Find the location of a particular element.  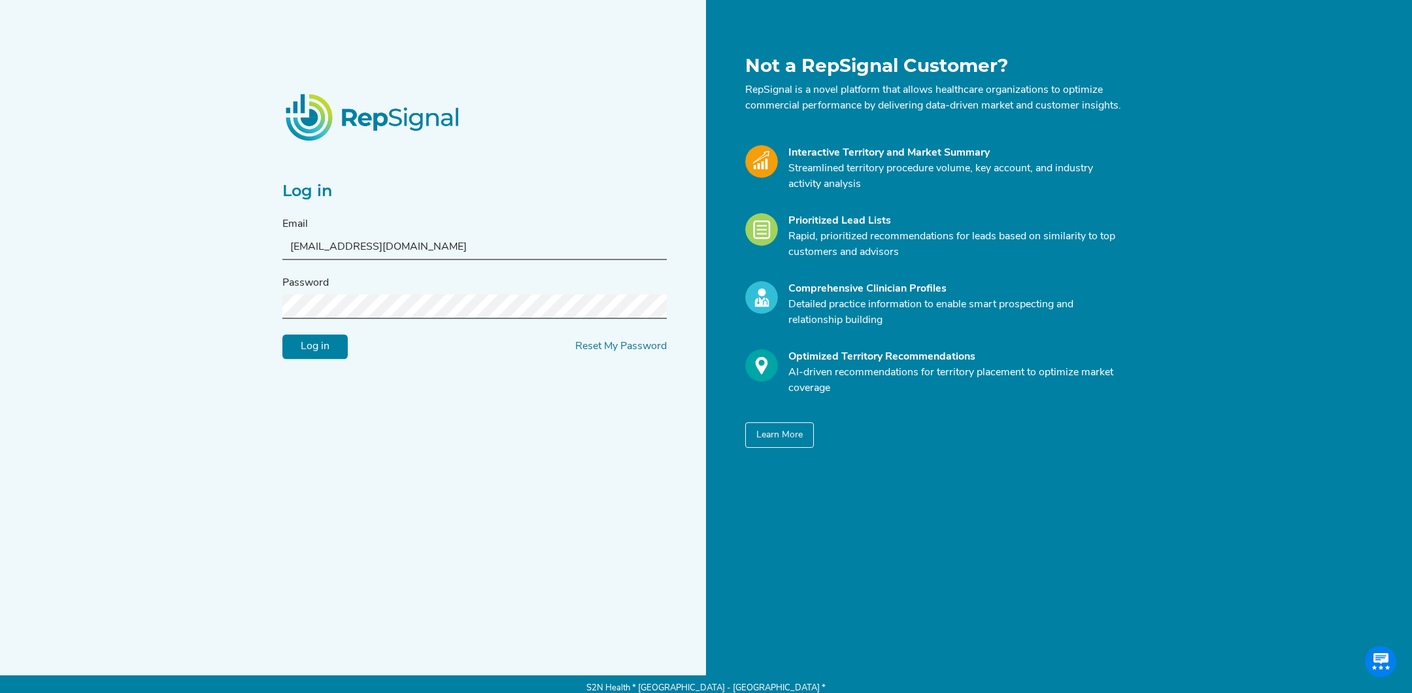

a: Reset My Password is located at coordinates (621, 347).